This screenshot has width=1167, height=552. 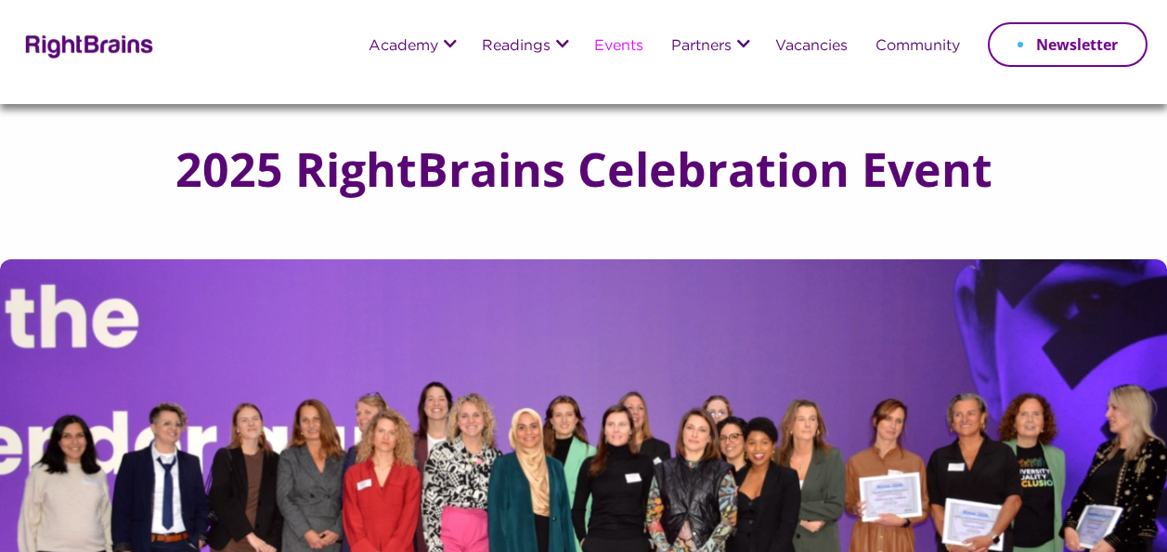 I want to click on img: Rightbrains, so click(x=86, y=45).